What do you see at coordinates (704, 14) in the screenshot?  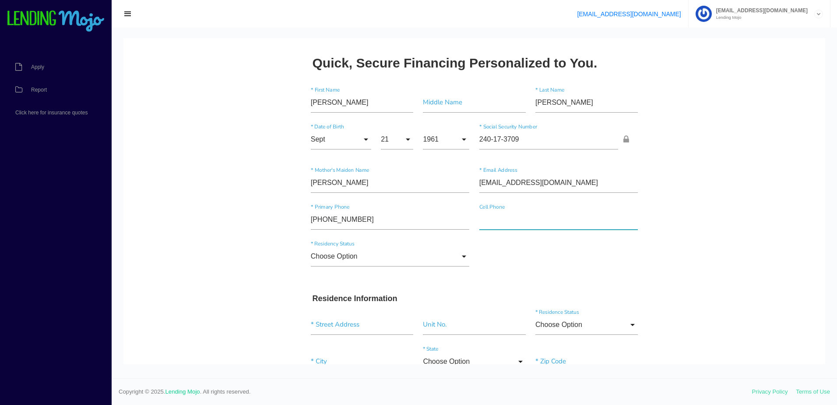 I see `img: Profile image` at bounding box center [704, 14].